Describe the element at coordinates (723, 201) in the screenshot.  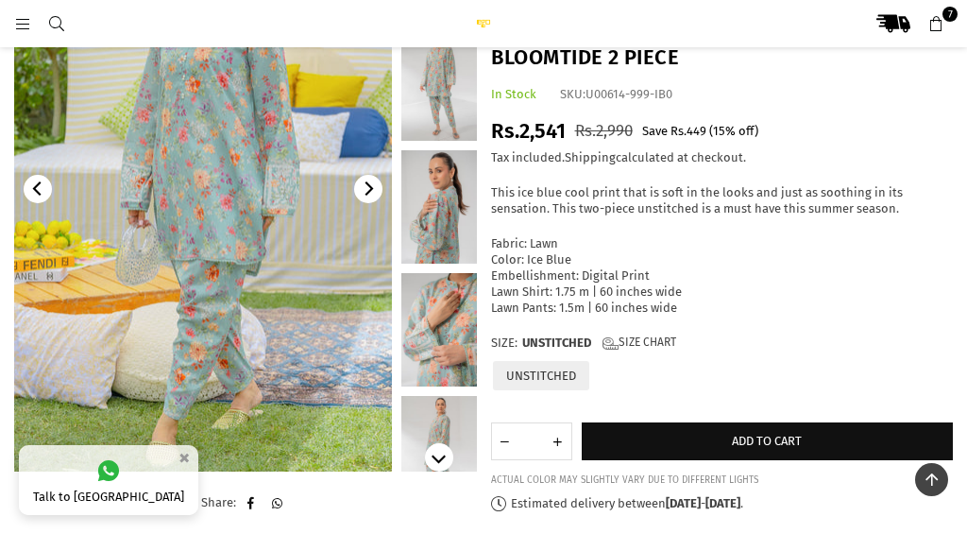
I see `p: This ice blue cool print that is soft in the looks and just as soothing in its sensation. This tw...` at that location.